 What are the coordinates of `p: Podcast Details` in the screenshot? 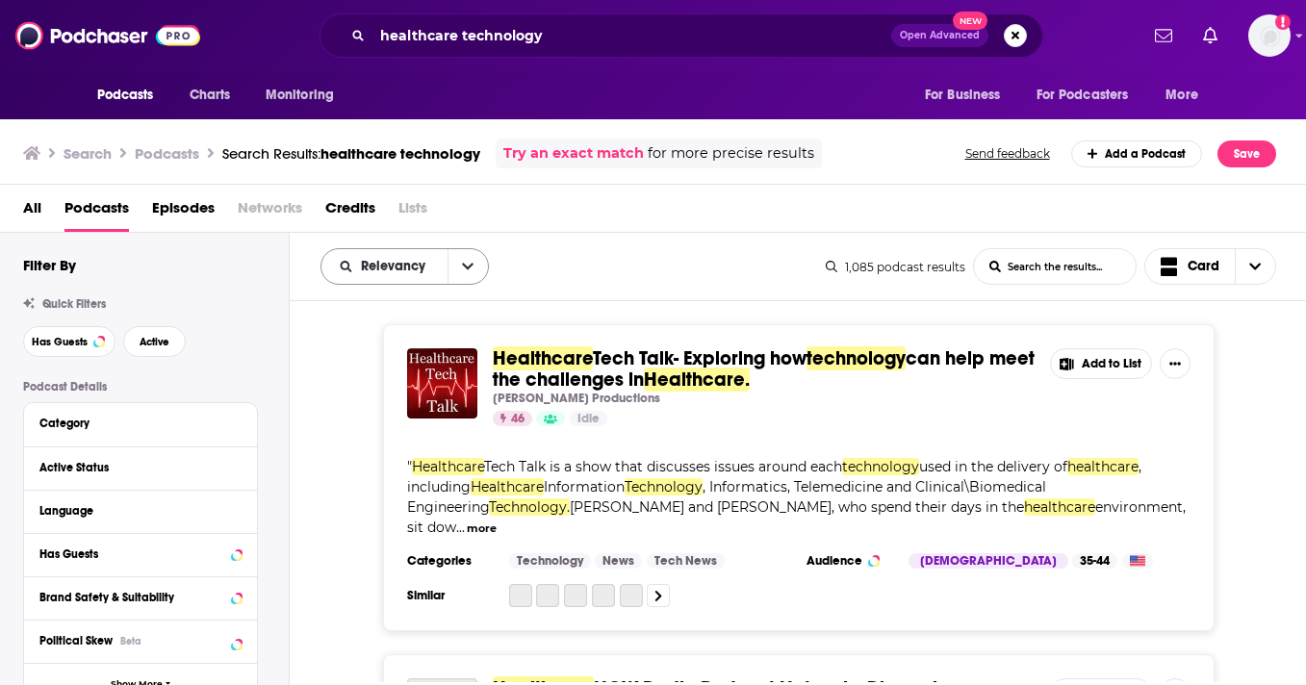 It's located at (141, 387).